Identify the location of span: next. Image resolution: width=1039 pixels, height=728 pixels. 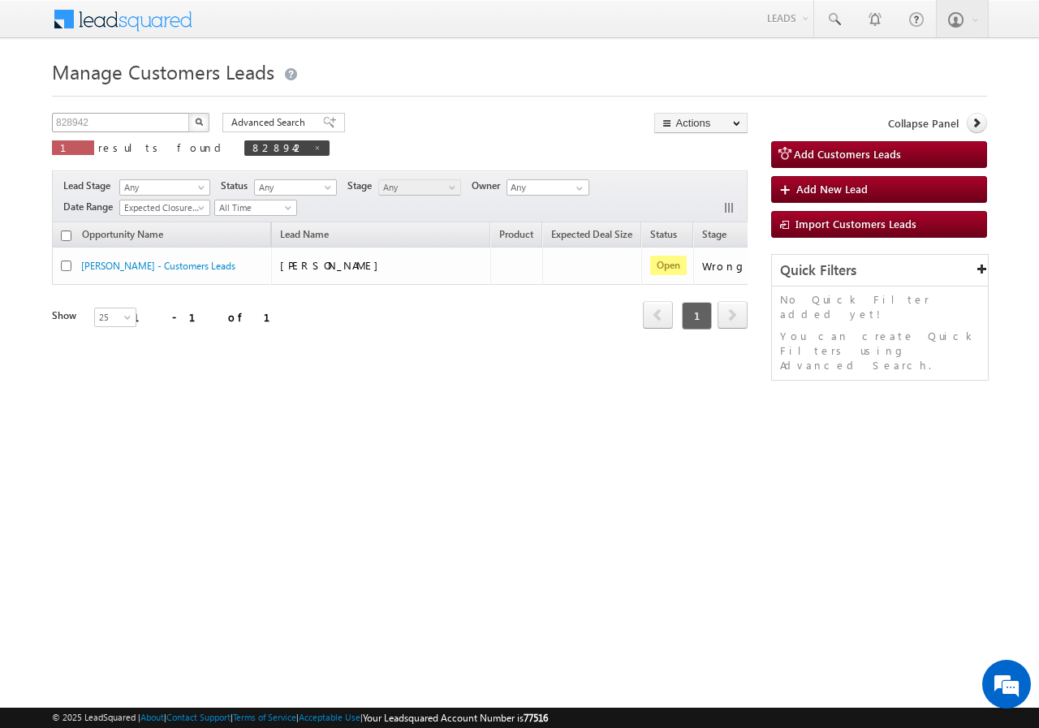
(732, 315).